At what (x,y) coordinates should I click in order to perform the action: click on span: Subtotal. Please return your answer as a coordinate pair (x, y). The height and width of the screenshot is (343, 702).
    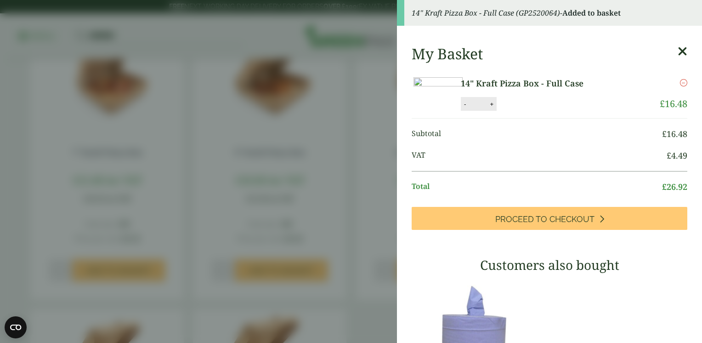
    Looking at the image, I should click on (536, 134).